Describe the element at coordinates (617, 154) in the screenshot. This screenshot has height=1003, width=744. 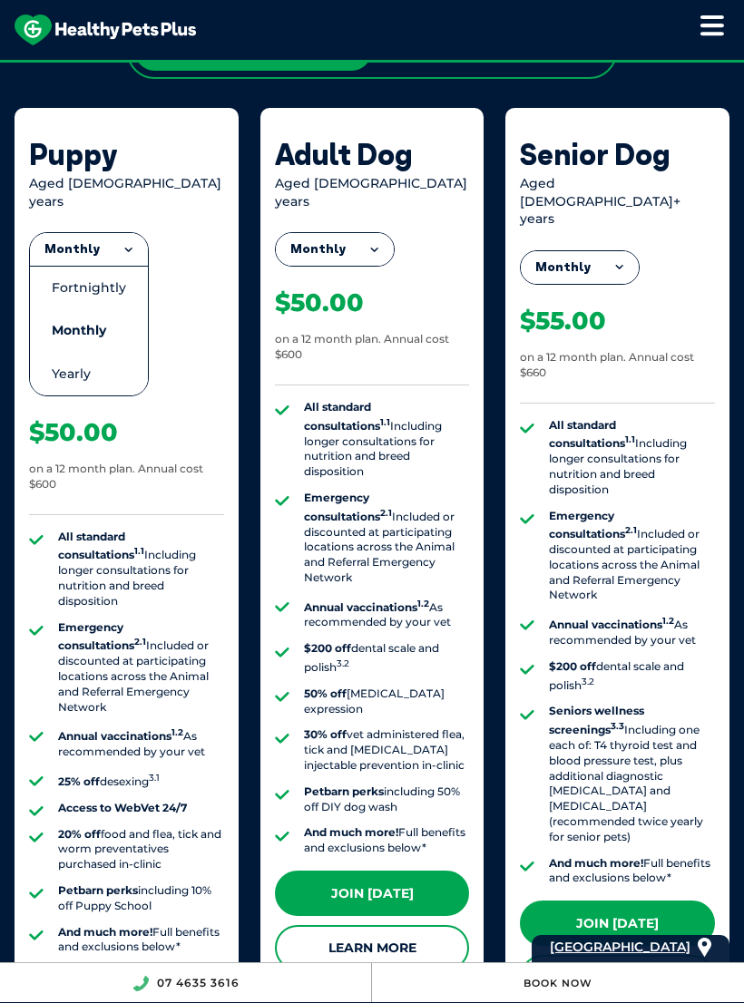
I see `div: Senior Dog` at that location.